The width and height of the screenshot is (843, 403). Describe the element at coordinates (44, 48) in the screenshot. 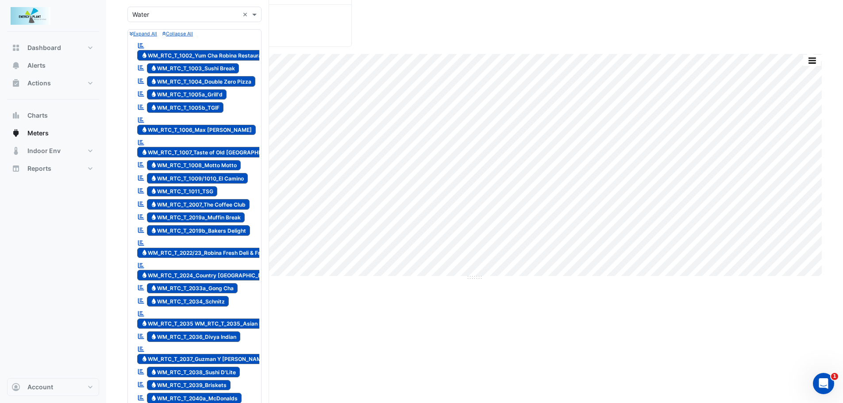

I see `span: Dashboard` at that location.